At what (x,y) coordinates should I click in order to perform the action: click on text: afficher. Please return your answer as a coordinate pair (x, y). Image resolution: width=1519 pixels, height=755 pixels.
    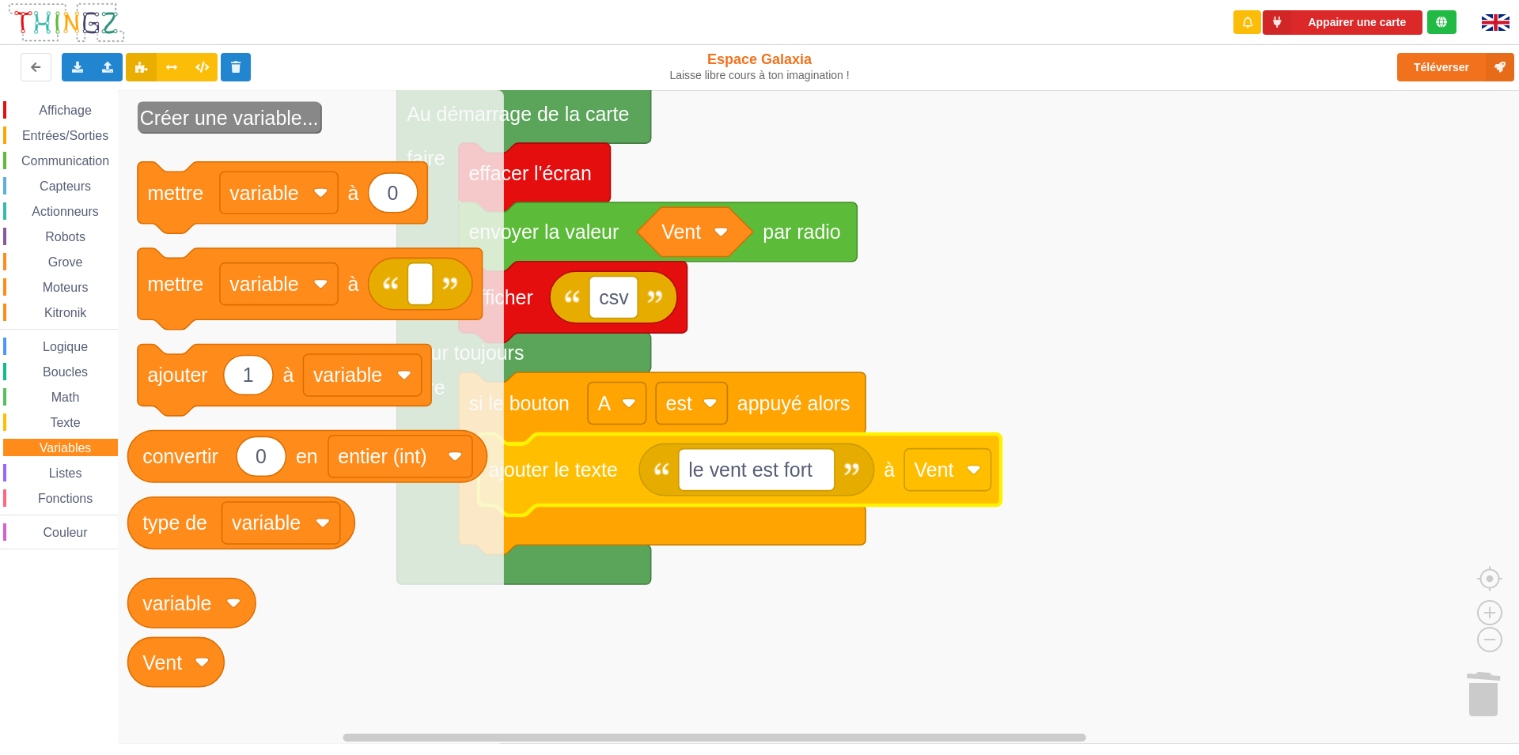
    Looking at the image, I should click on (500, 297).